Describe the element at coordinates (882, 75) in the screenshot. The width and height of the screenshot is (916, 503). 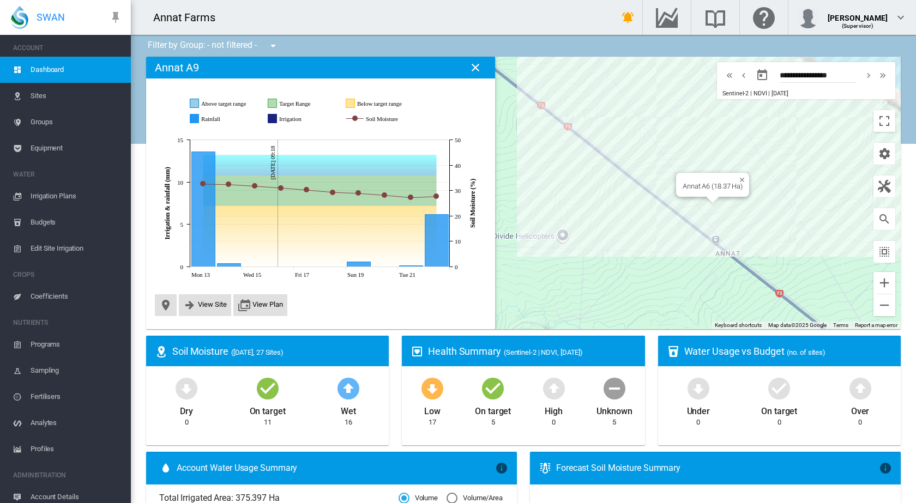
I see `md-icon: icon-chevron-double-right` at that location.